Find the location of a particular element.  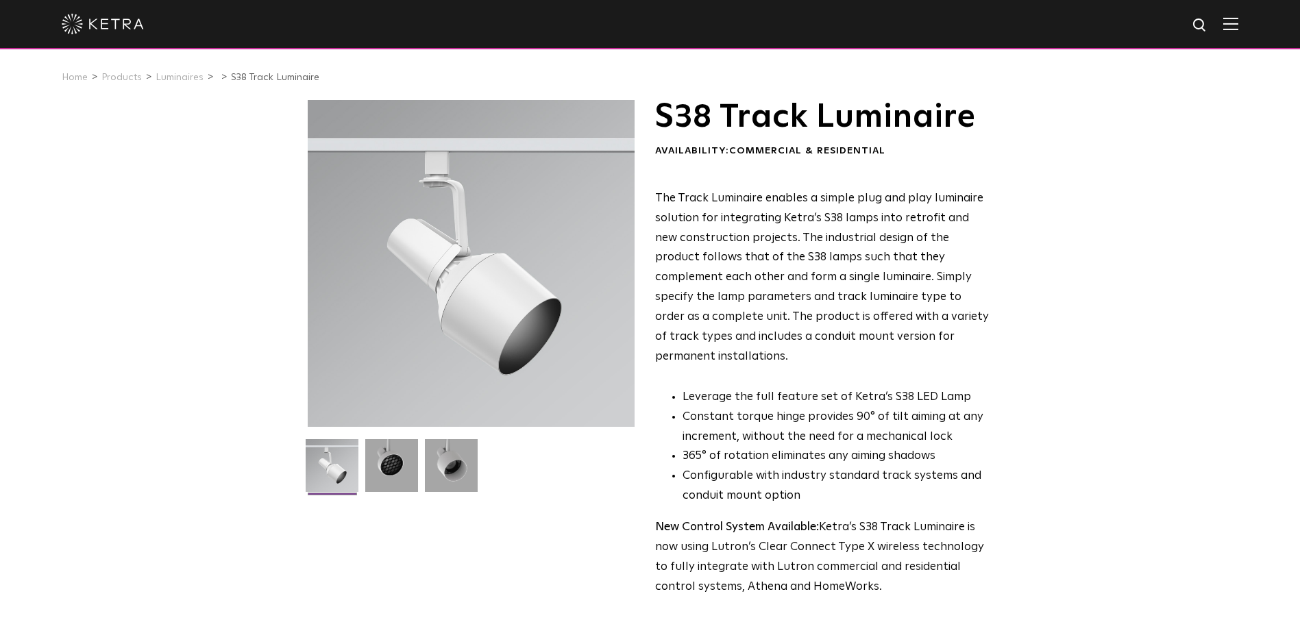

p: Ketra’s S38 Track Luminaire is now using Lutron’s Clear Connect Type X wireless technology to ful... is located at coordinates (822, 558).